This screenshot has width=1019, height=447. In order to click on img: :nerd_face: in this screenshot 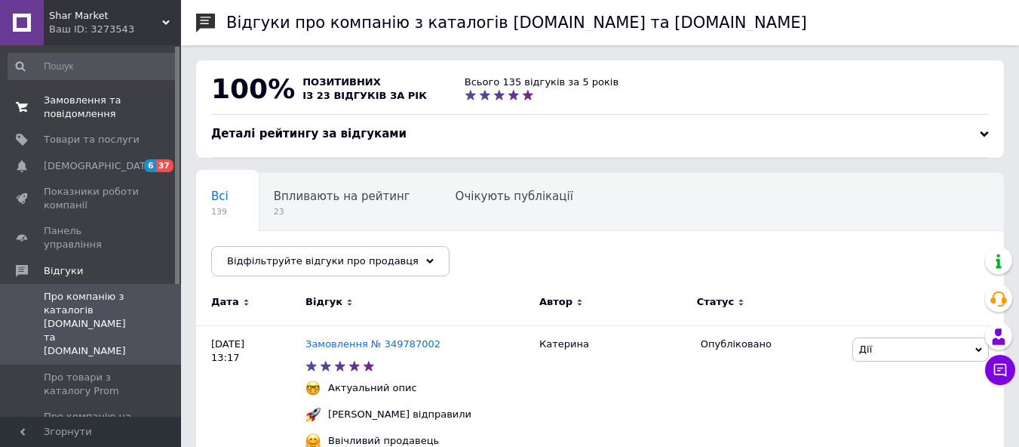, I will do `click(313, 388)`.